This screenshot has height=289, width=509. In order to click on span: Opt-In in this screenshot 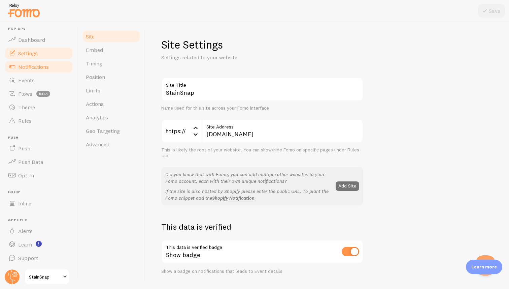, I will do `click(26, 175)`.